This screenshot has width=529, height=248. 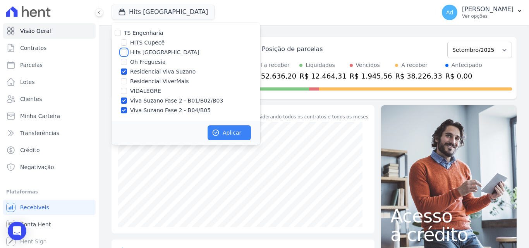 What do you see at coordinates (49, 192) in the screenshot?
I see `div: Plataformas` at bounding box center [49, 192].